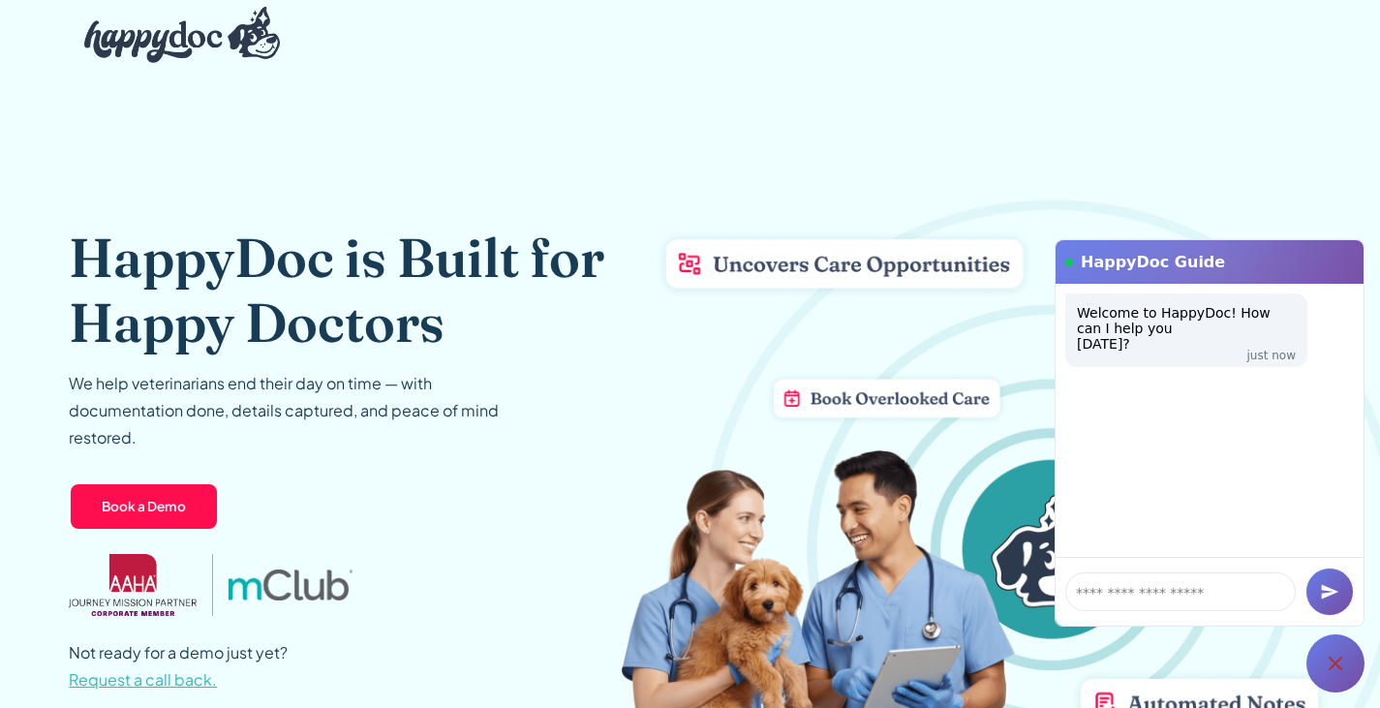  What do you see at coordinates (182, 35) in the screenshot?
I see `img: HappyDoc Logo: A happy dog with his ear up, listening.` at bounding box center [182, 35].